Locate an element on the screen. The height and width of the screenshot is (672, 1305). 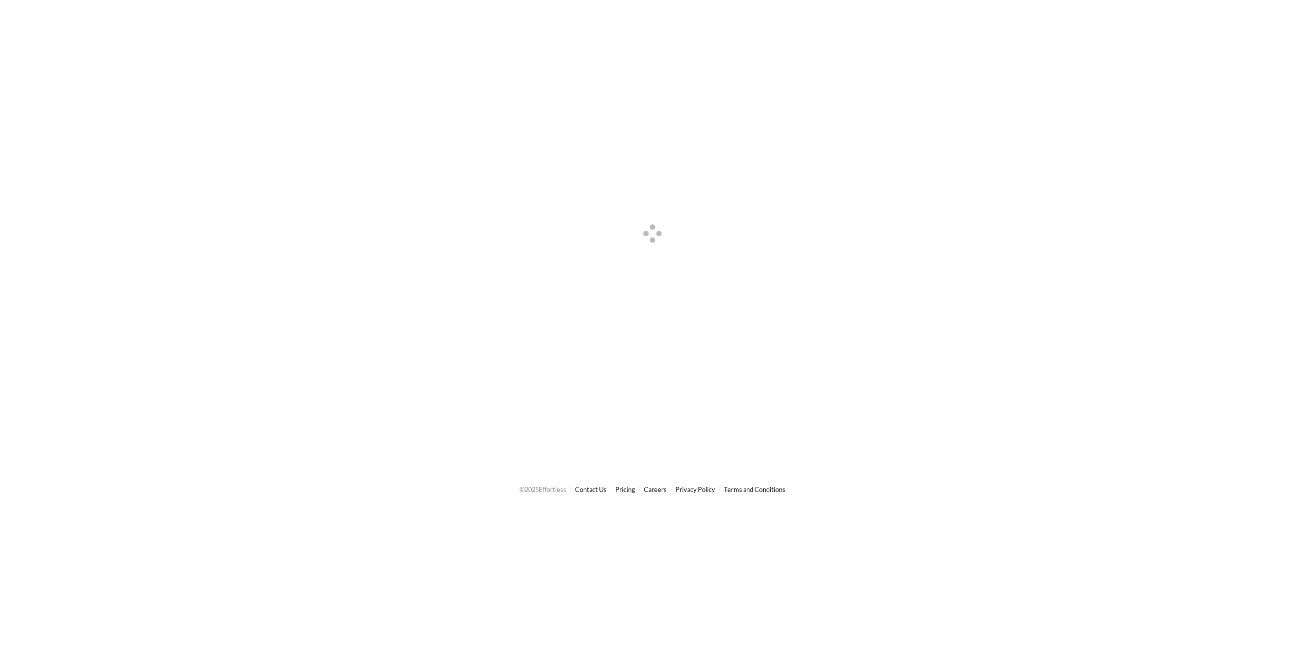
a: Pricing is located at coordinates (625, 490).